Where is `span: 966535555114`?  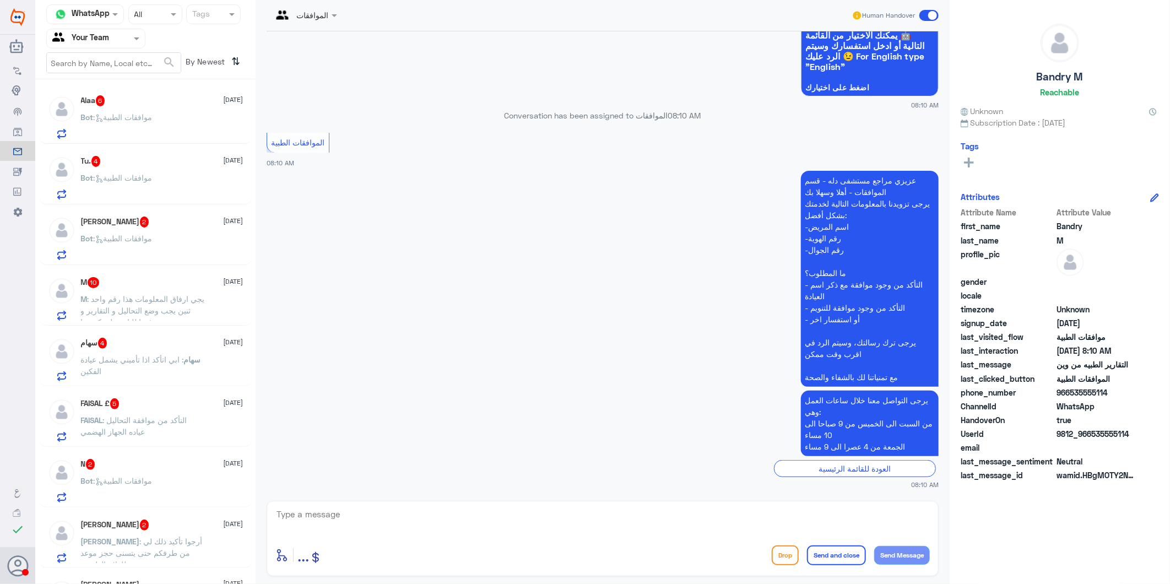
span: 966535555114 is located at coordinates (1096, 392).